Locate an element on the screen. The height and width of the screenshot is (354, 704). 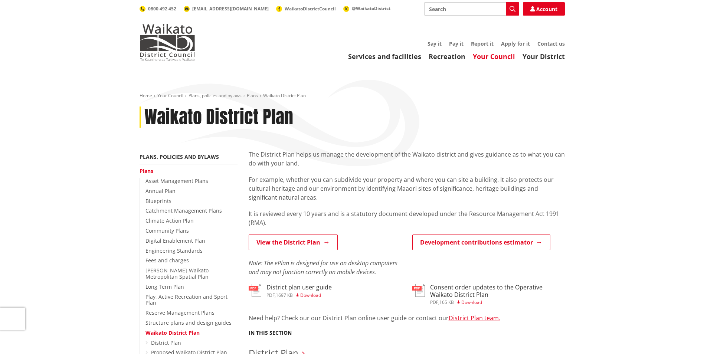
p: Need help? Check our our District Plan online user guide or contact our is located at coordinates (407, 318).